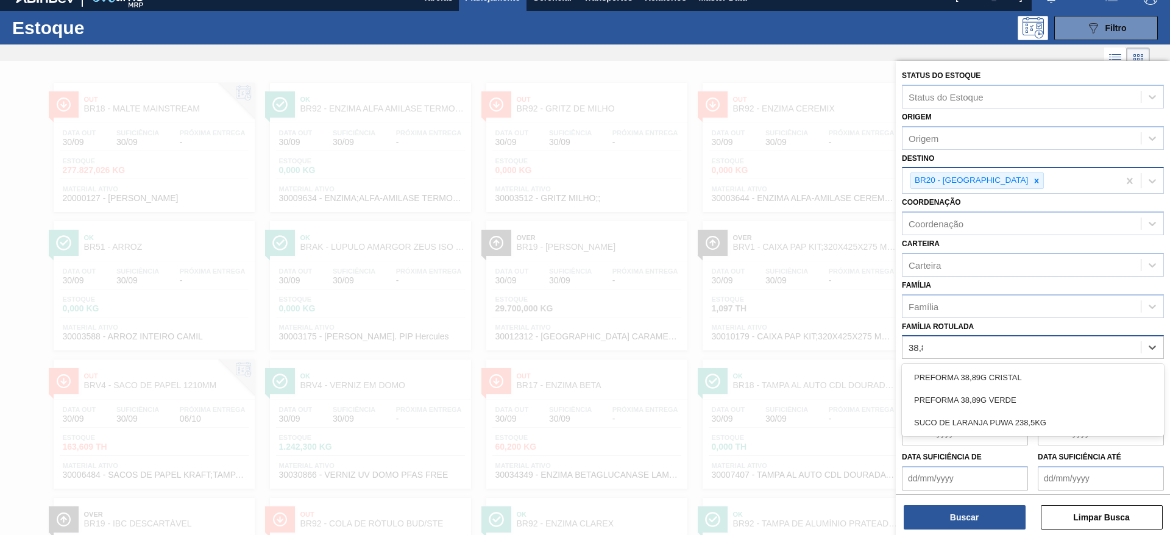 This screenshot has height=535, width=1170. What do you see at coordinates (921, 244) in the screenshot?
I see `label: Carteira` at bounding box center [921, 244].